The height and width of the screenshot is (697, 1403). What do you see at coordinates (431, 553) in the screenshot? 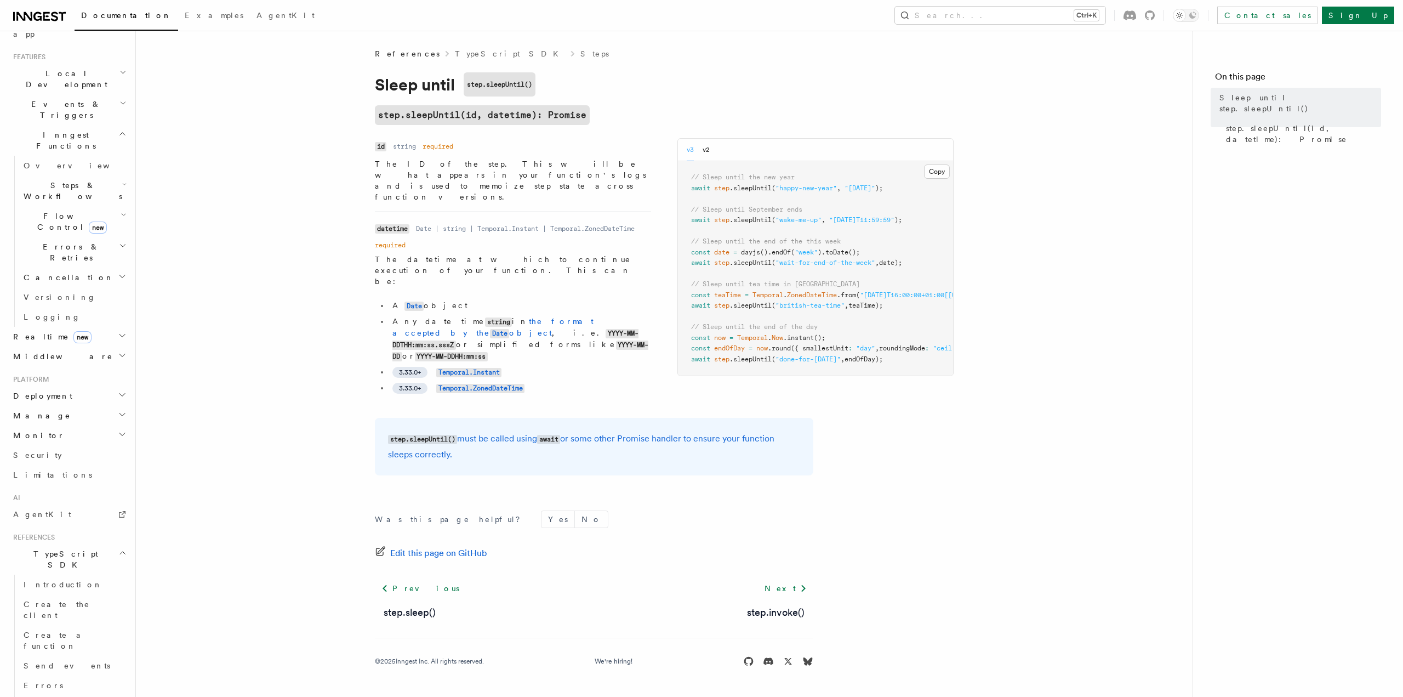
I see `a: Edit this page on GitHub` at bounding box center [431, 553].